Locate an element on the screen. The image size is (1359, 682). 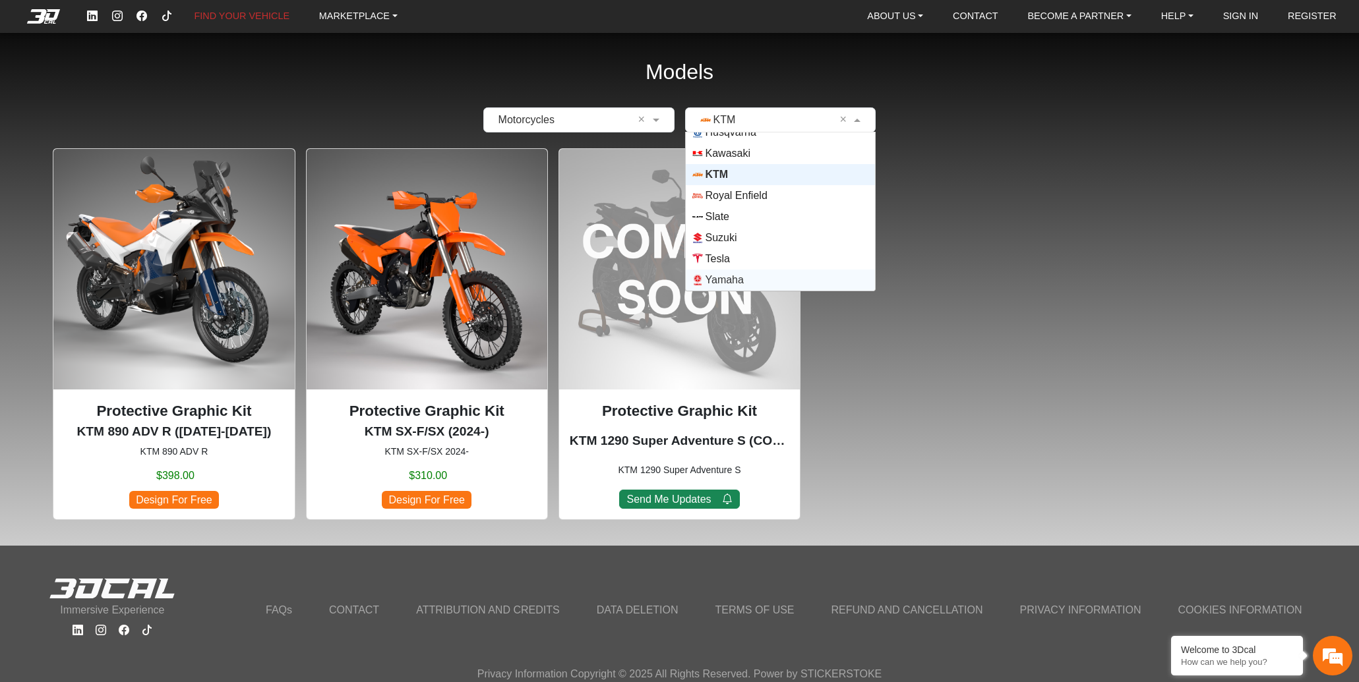
small: KTM 1290 Super Adventure S is located at coordinates (679, 470).